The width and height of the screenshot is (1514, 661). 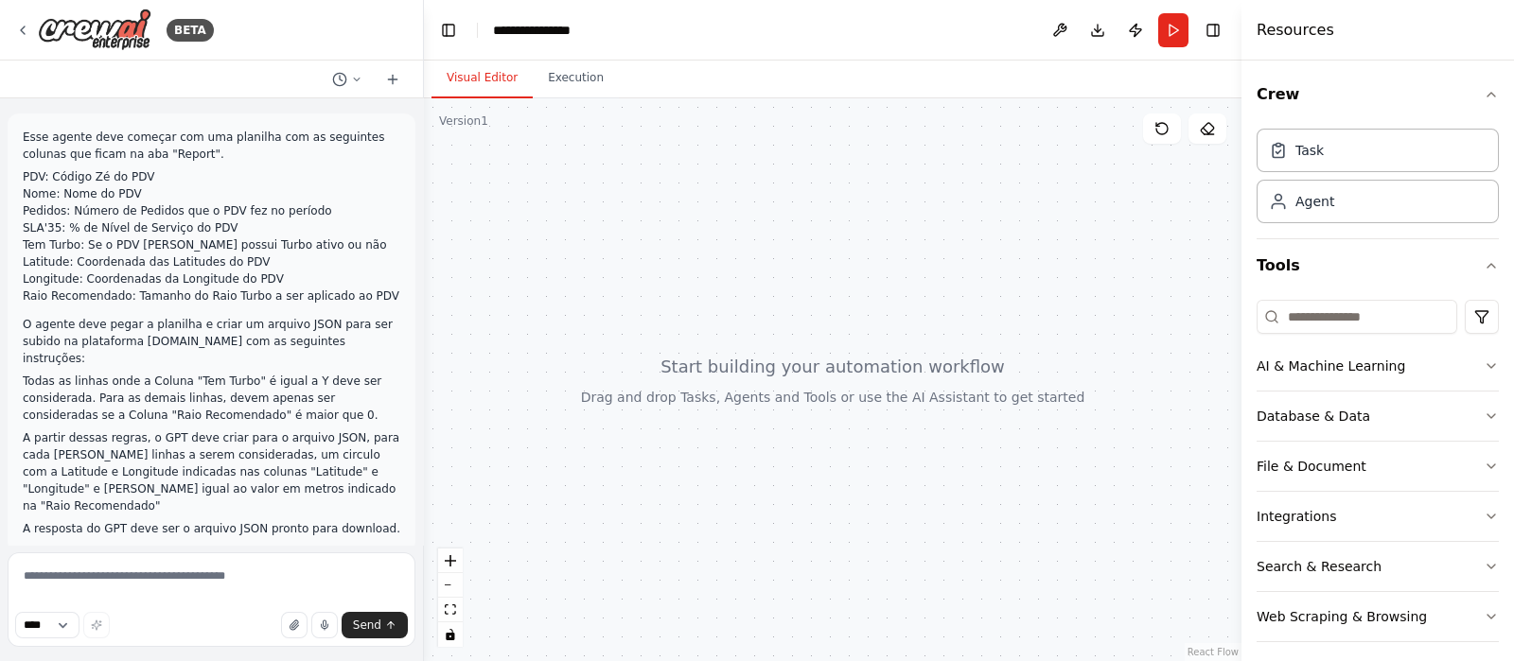 What do you see at coordinates (211, 177) in the screenshot?
I see `li: PDV: Código Zé do PDV` at bounding box center [211, 177].